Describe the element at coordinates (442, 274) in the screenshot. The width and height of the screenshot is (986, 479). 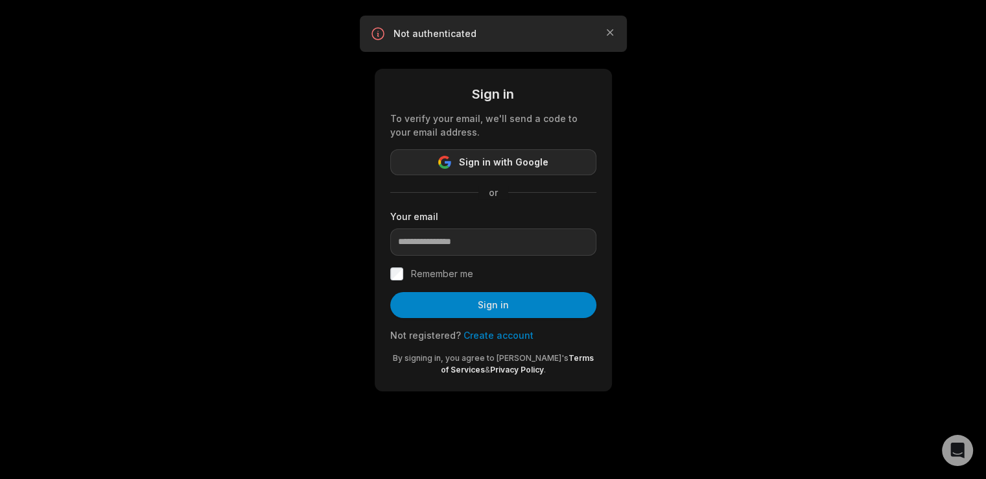
I see `label: Remember me` at that location.